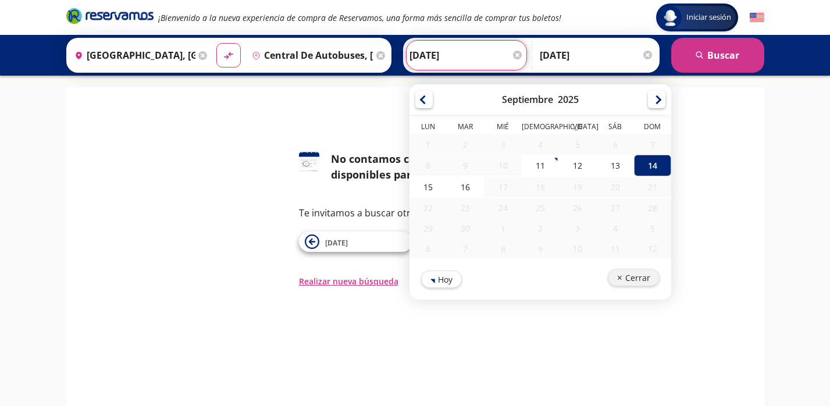 The width and height of the screenshot is (830, 406). What do you see at coordinates (428, 228) in the screenshot?
I see `div: 29-Sep-25` at bounding box center [428, 228].